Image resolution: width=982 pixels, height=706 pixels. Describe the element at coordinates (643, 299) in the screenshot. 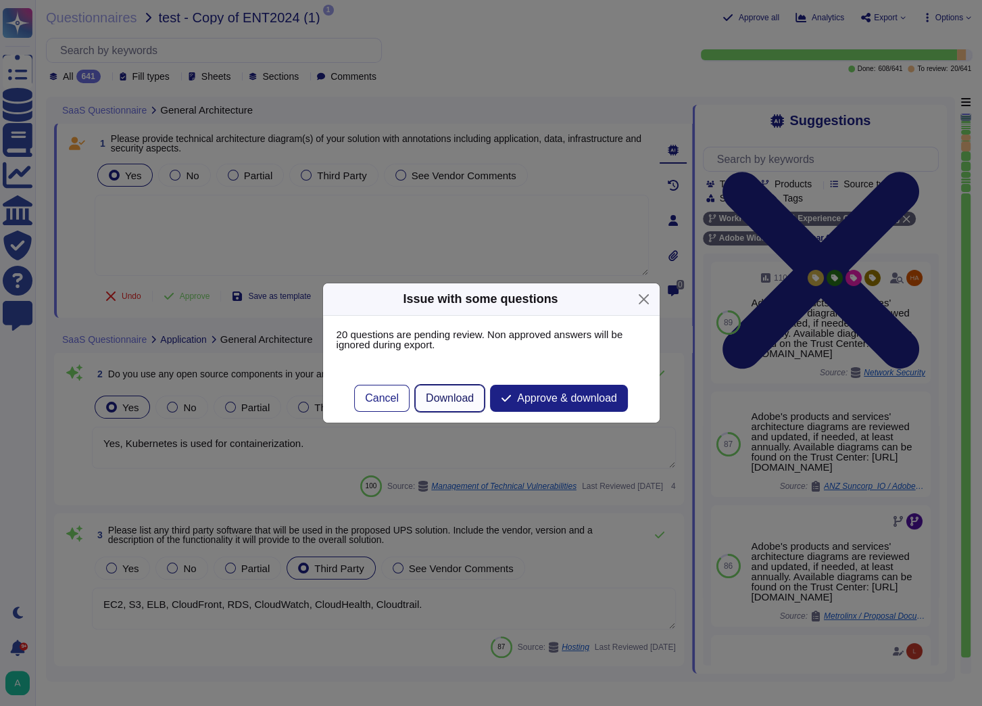

I see `button: Close` at that location.